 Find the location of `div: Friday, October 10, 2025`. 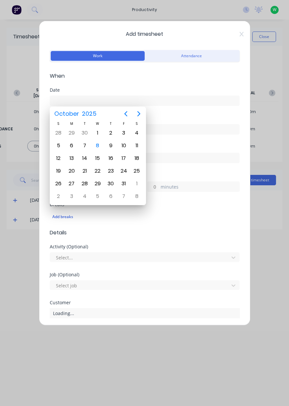

div: Friday, October 10, 2025 is located at coordinates (124, 146).